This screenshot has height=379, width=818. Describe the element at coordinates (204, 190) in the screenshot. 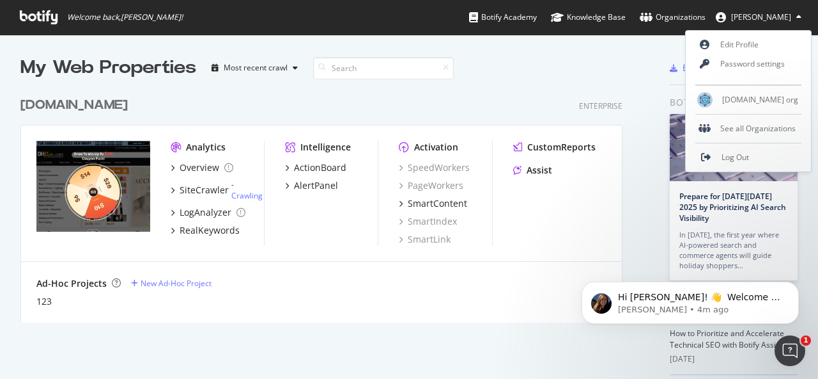

I see `div: SiteCrawler` at that location.